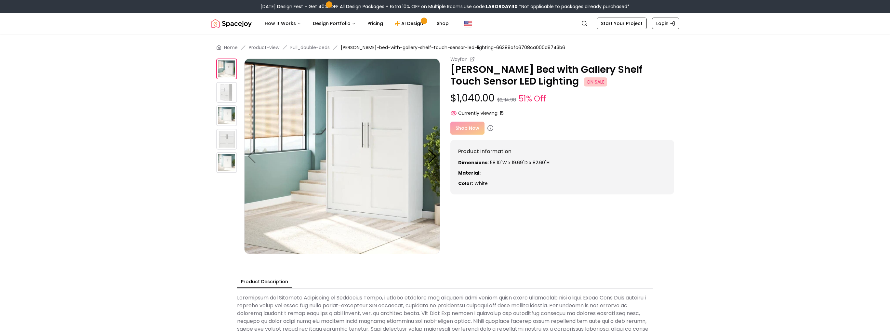 This screenshot has height=331, width=890. Describe the element at coordinates (574, 7) in the screenshot. I see `span: *Not applicable to packages already purchased*` at that location.